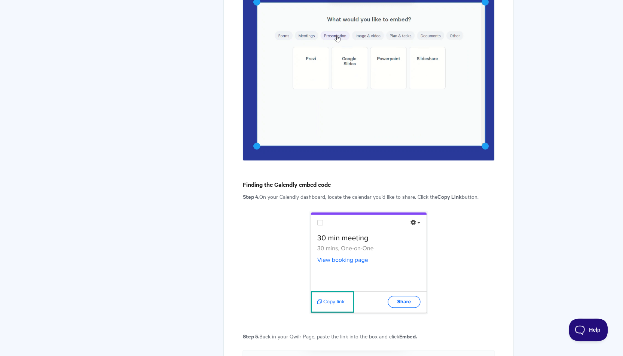 The height and width of the screenshot is (356, 623). What do you see at coordinates (368, 336) in the screenshot?
I see `p: Back in your Qwilr Page, paste the link into the box and click` at bounding box center [368, 336].